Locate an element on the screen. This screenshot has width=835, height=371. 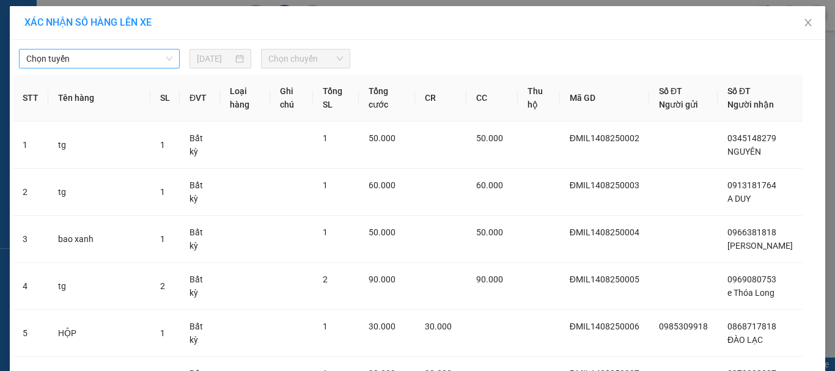
td: 5 is located at coordinates (31, 333).